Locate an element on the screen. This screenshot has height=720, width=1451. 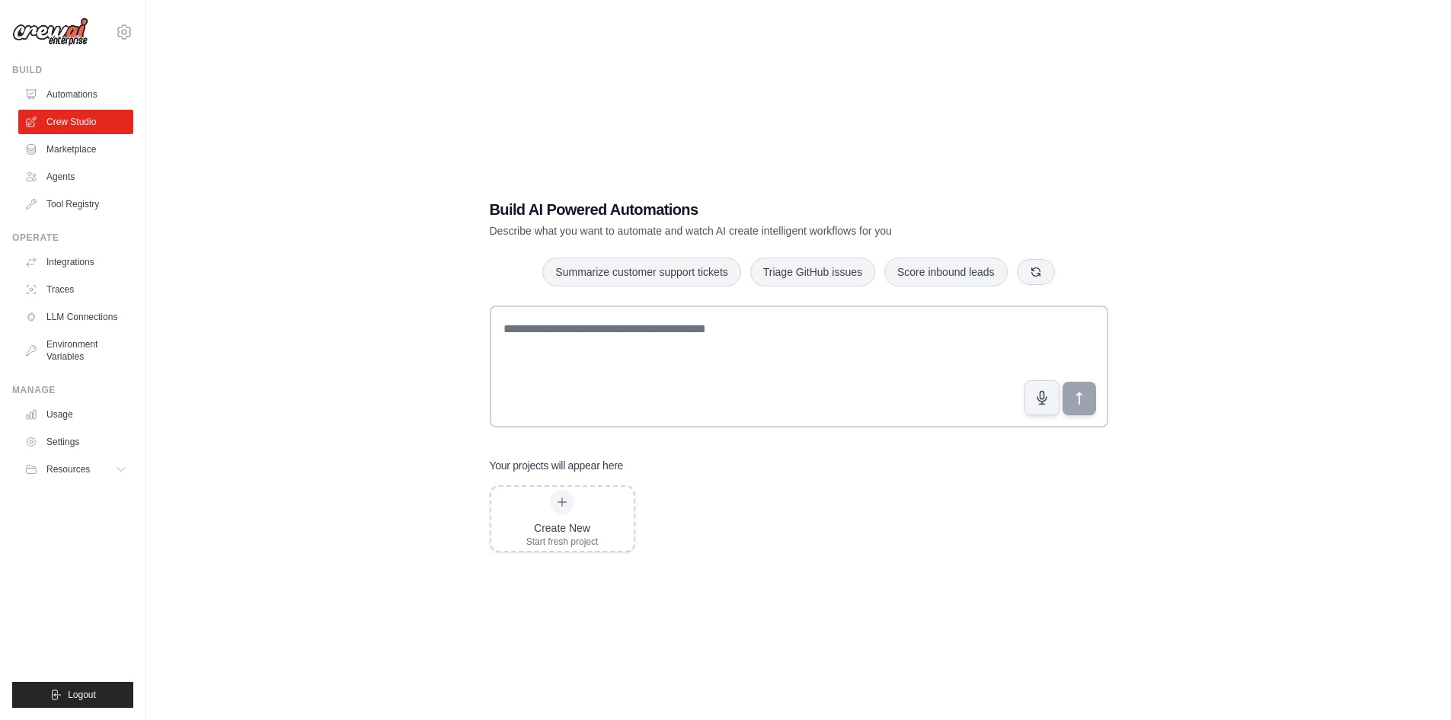
span: Logout is located at coordinates (82, 695).